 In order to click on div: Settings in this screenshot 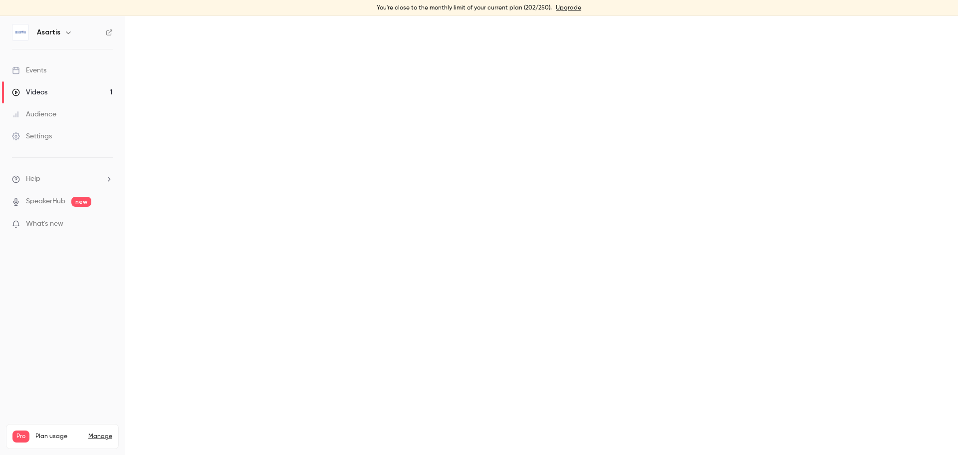, I will do `click(32, 136)`.